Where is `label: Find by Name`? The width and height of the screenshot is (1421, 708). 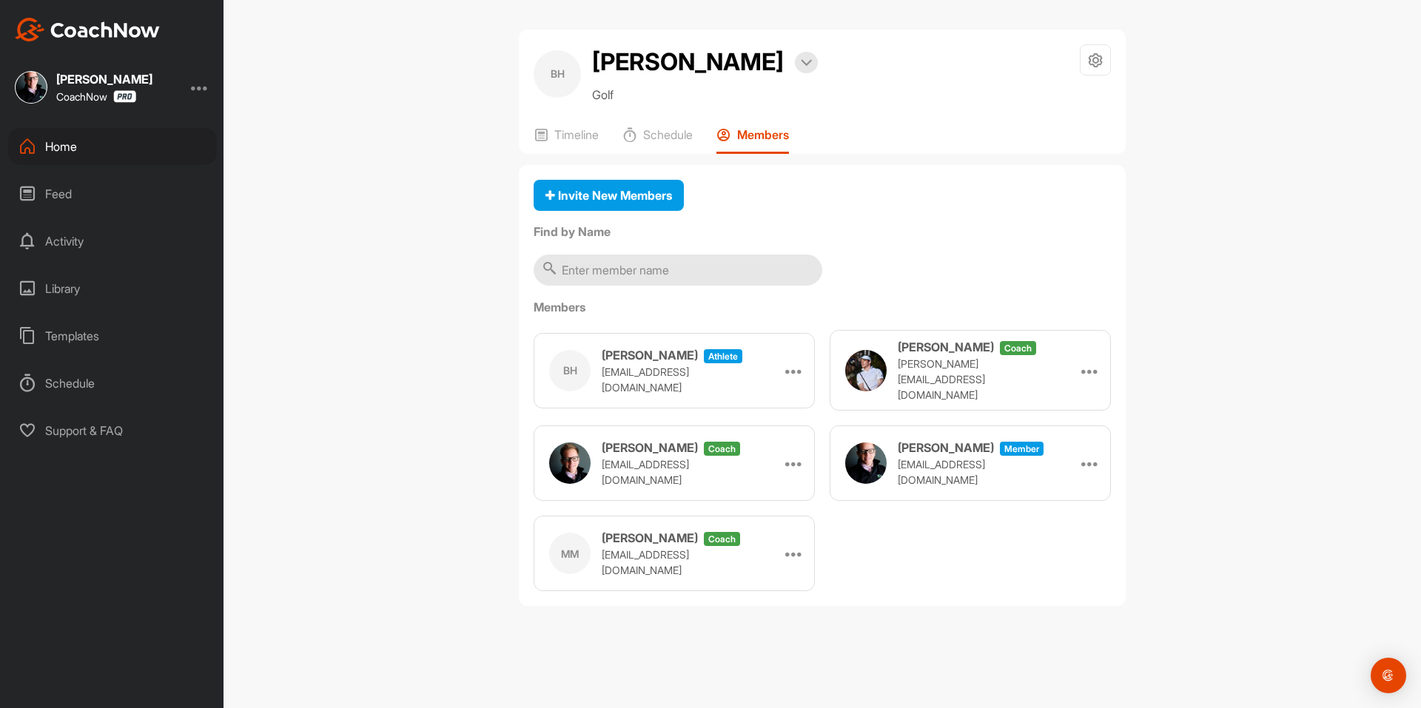 label: Find by Name is located at coordinates (822, 232).